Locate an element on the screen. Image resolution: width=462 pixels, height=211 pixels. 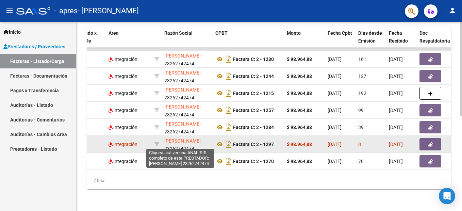
datatable-header-cell: Razón Social is located at coordinates (187, 41).